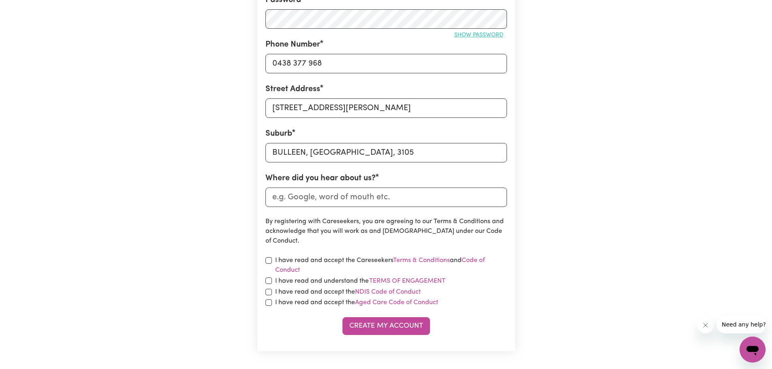  Describe the element at coordinates (478, 35) in the screenshot. I see `span: Show password` at that location.